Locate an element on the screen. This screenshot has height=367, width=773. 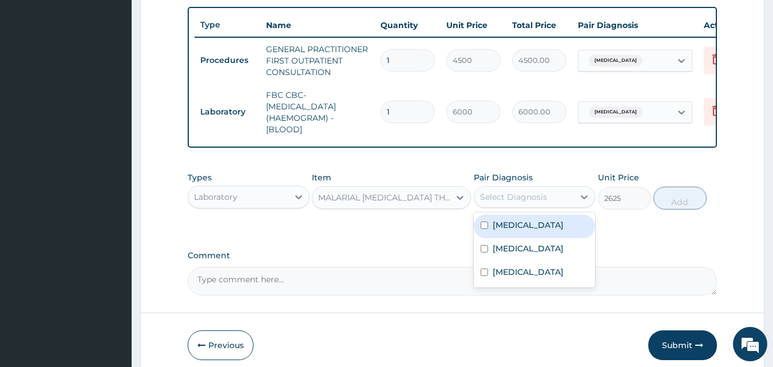
img: d_794563401_company_1708531726252_794563401 is located at coordinates (34, 72).